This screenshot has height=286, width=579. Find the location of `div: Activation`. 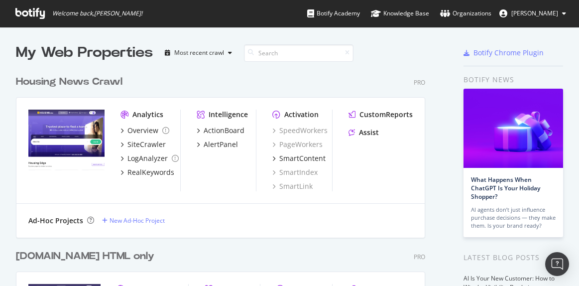

div: Activation is located at coordinates (301, 115).